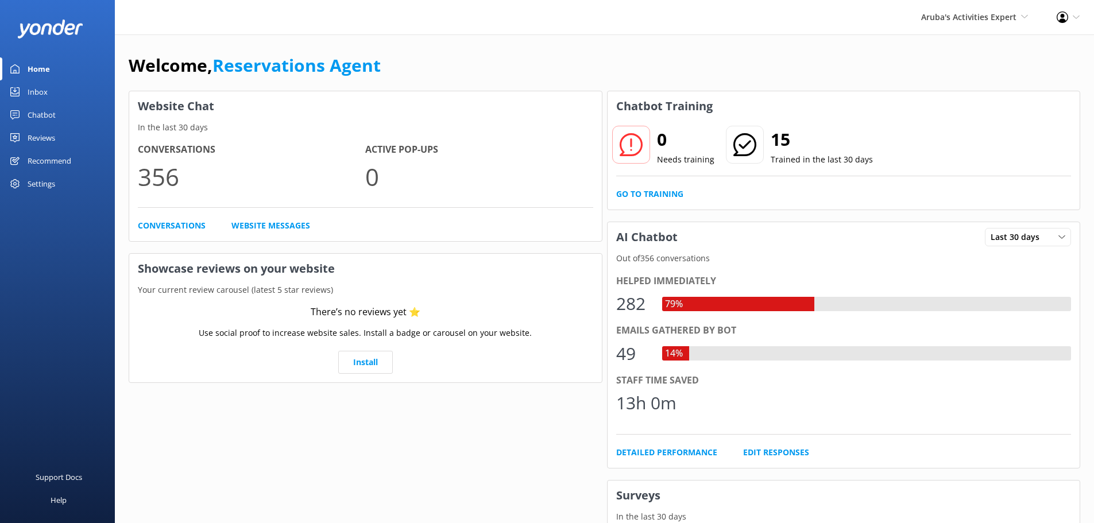  I want to click on div: 49, so click(634, 354).